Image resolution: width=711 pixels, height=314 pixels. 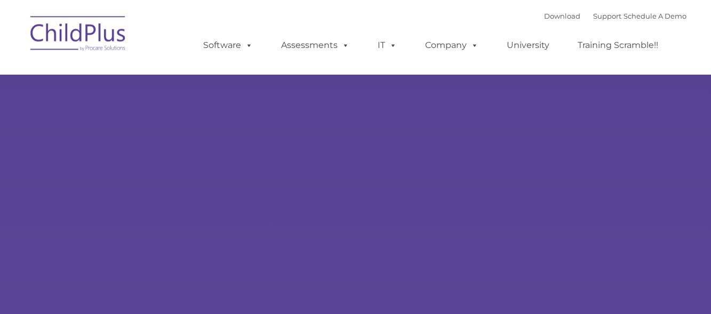 What do you see at coordinates (655, 16) in the screenshot?
I see `a: Schedule A Demo` at bounding box center [655, 16].